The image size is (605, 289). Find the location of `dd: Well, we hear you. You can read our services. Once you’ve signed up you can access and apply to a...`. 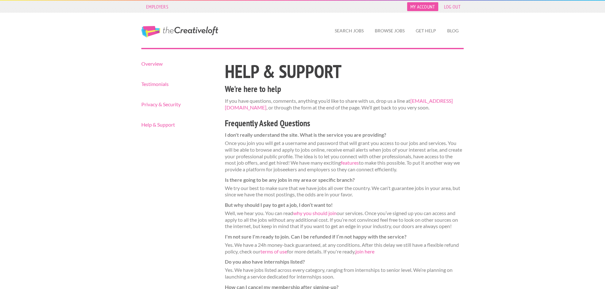

dd: Well, we hear you. You can read our services. Once you’ve signed up you can access and apply to a... is located at coordinates (344, 220).